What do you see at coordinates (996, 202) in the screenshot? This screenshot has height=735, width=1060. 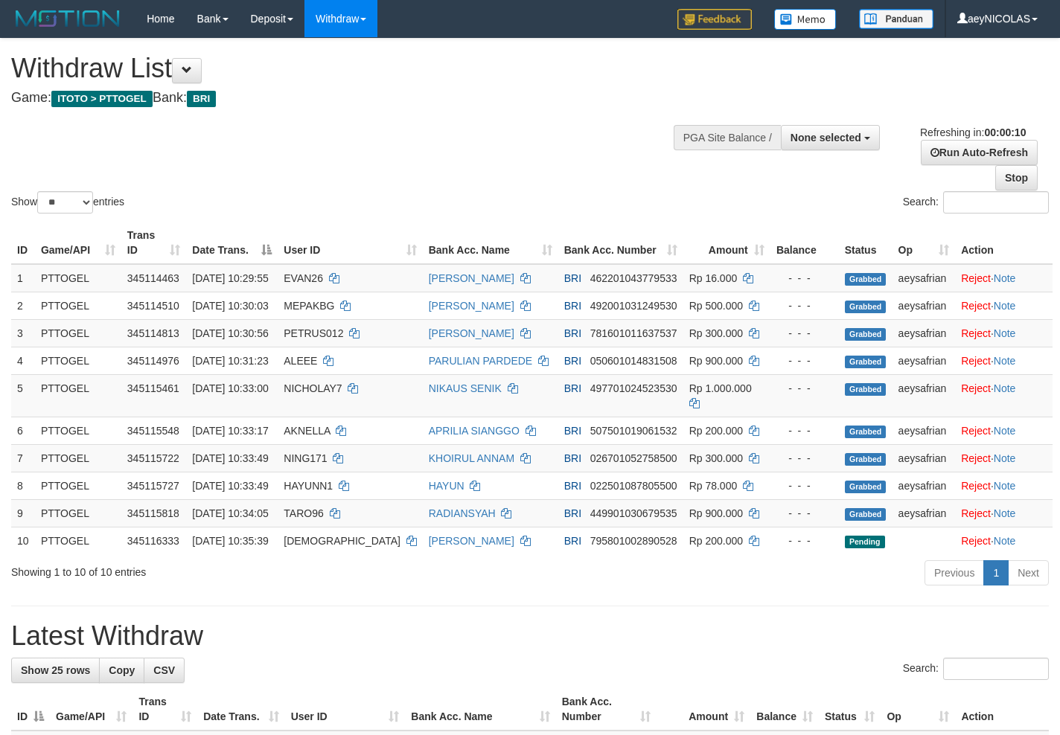 I see `input: Search:` at bounding box center [996, 202].